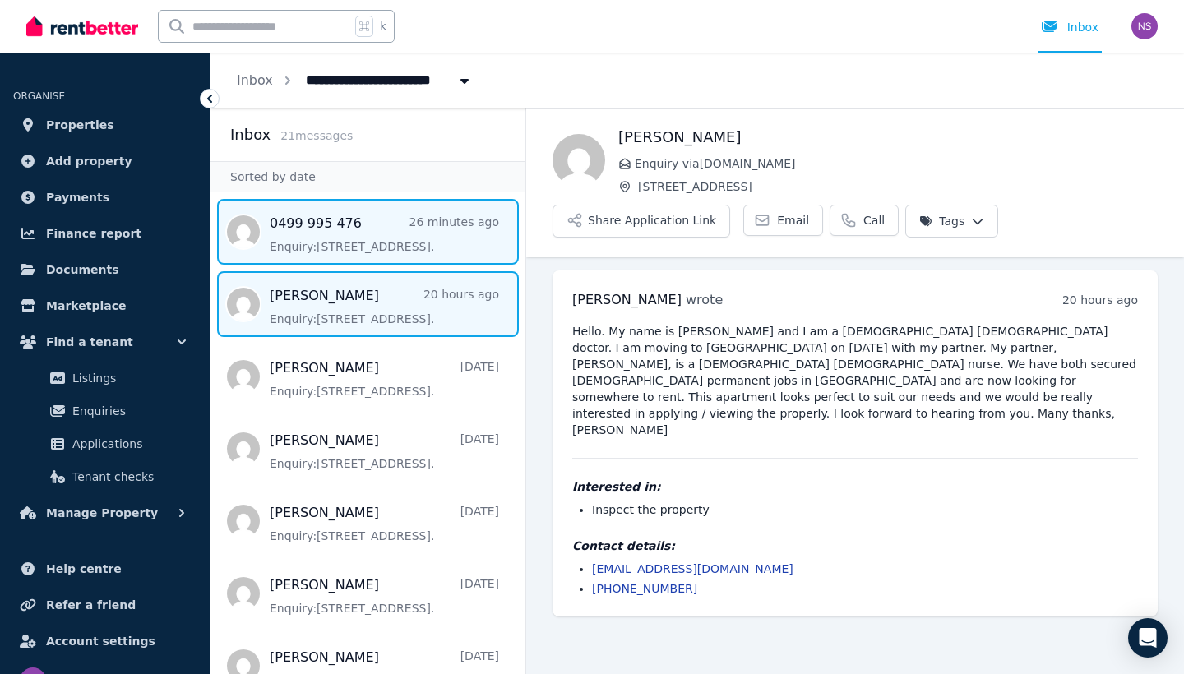  I want to click on span: Tenant checks, so click(127, 477).